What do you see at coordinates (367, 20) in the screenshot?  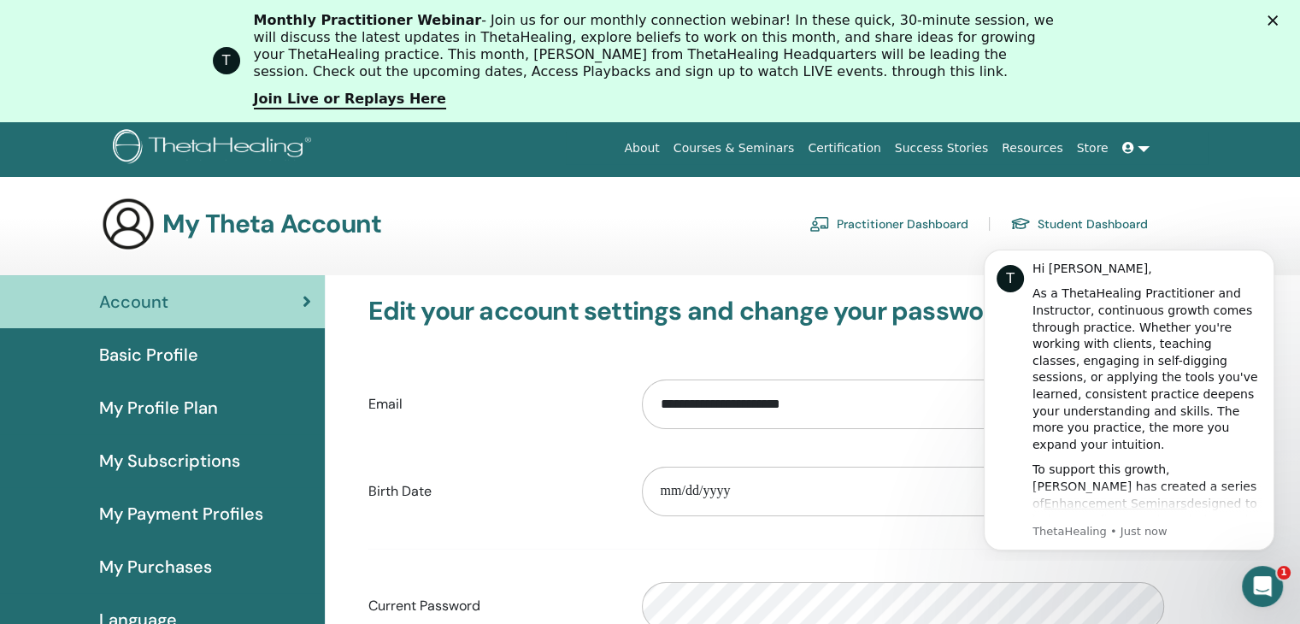 I see `b: Monthly Practitioner Webinar` at bounding box center [367, 20].